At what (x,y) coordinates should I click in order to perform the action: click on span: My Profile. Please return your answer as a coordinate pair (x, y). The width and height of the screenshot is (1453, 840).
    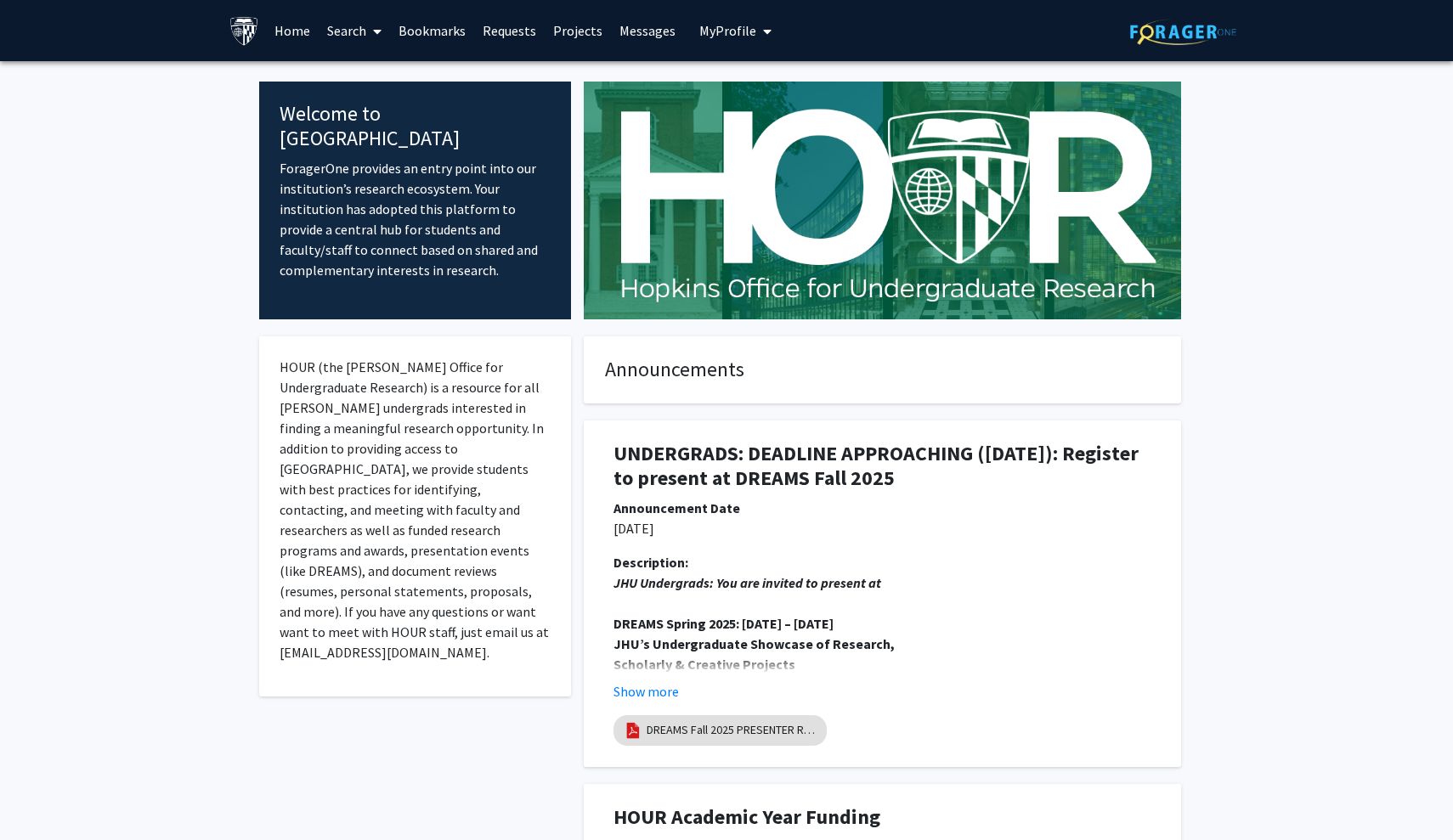
    Looking at the image, I should click on (727, 30).